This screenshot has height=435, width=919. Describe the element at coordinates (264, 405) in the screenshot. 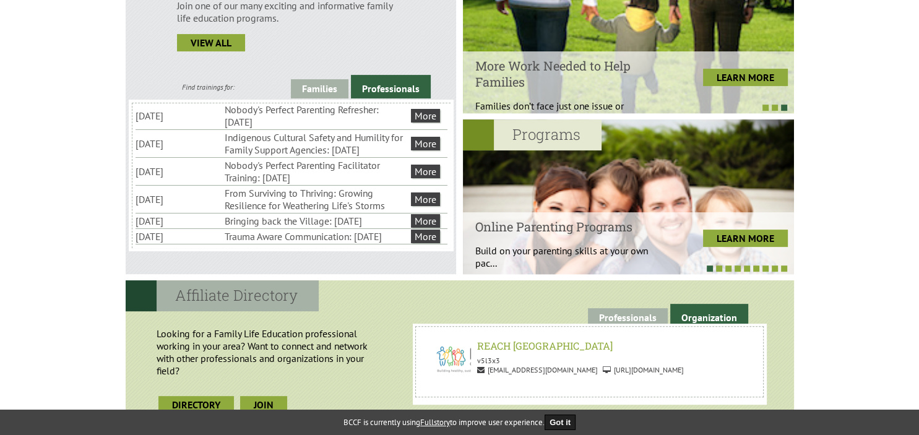

I see `a: join` at that location.